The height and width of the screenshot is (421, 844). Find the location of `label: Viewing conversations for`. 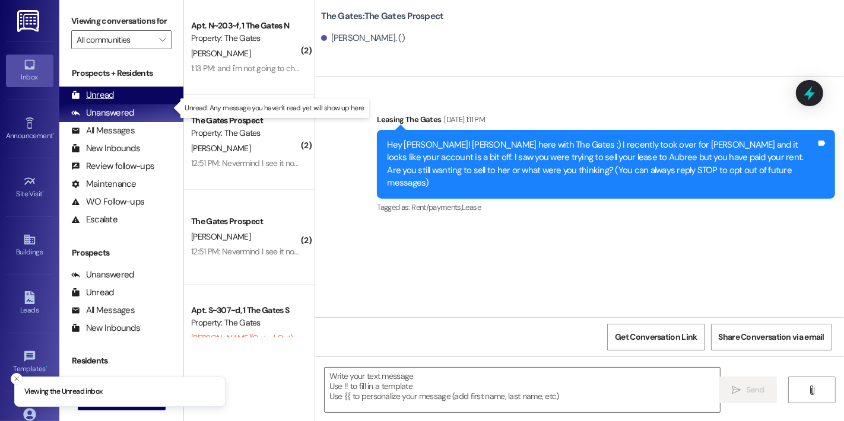

label: Viewing conversations for is located at coordinates (121, 21).